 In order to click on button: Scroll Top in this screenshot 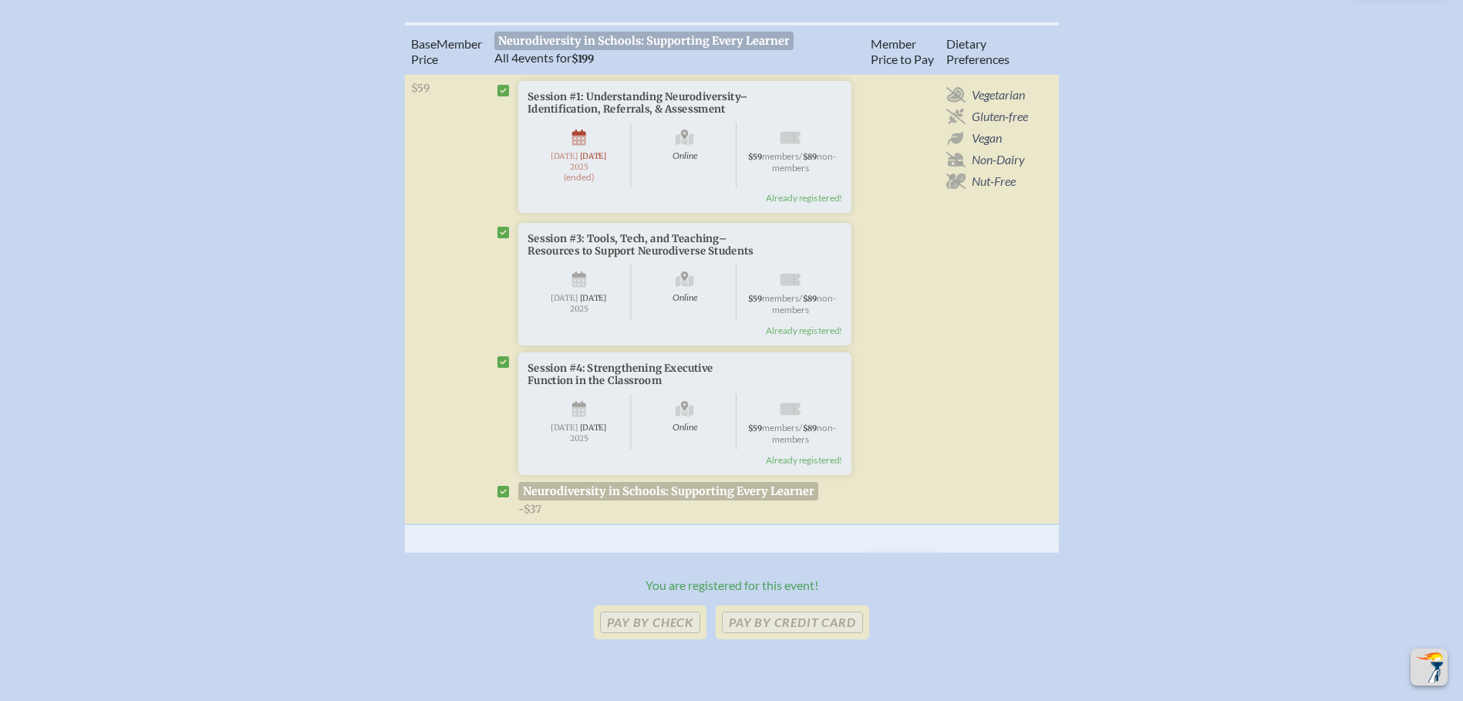, I will do `click(1429, 667)`.